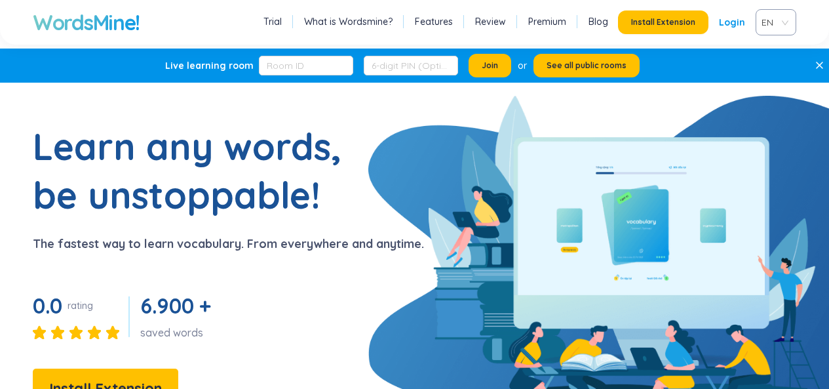 The width and height of the screenshot is (829, 389). I want to click on a: Install Extension, so click(663, 22).